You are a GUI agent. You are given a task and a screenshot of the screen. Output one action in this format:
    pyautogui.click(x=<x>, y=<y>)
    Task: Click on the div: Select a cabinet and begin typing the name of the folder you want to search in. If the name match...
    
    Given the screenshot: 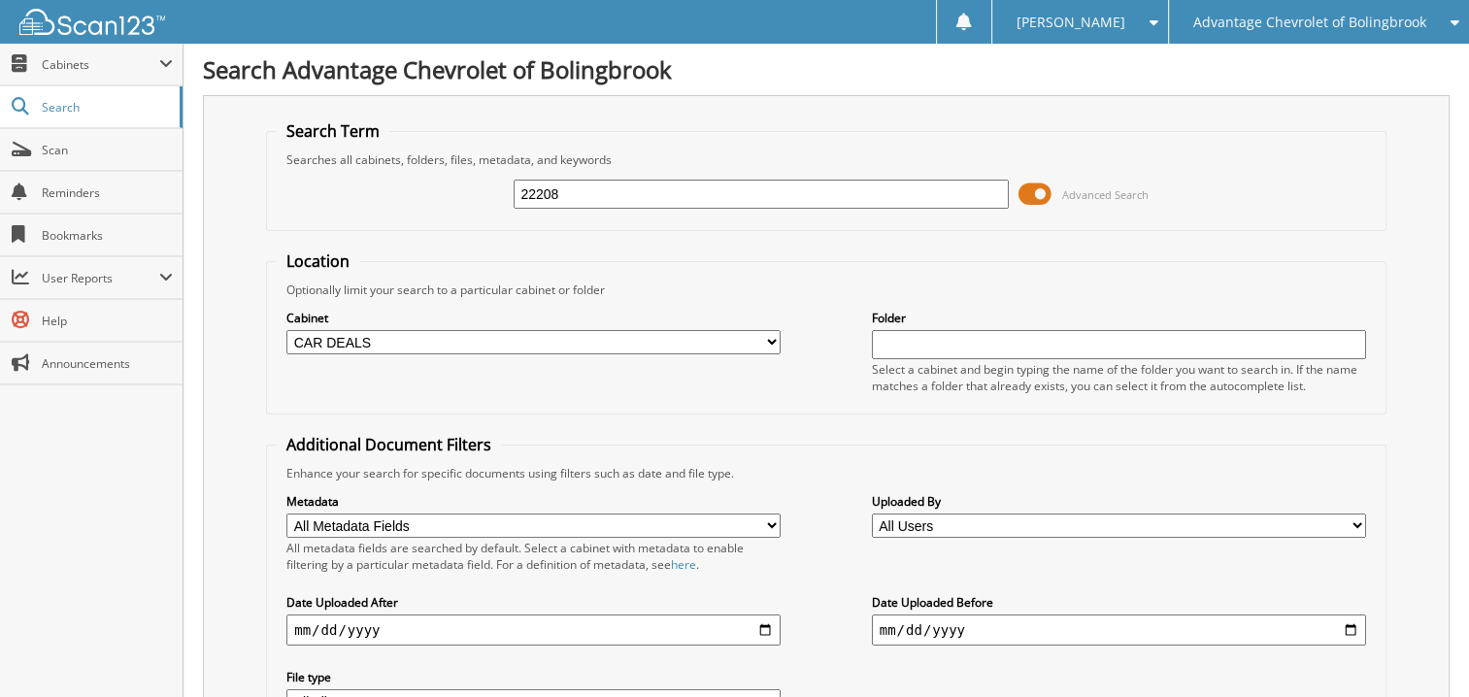 What is the action you would take?
    pyautogui.click(x=1118, y=378)
    